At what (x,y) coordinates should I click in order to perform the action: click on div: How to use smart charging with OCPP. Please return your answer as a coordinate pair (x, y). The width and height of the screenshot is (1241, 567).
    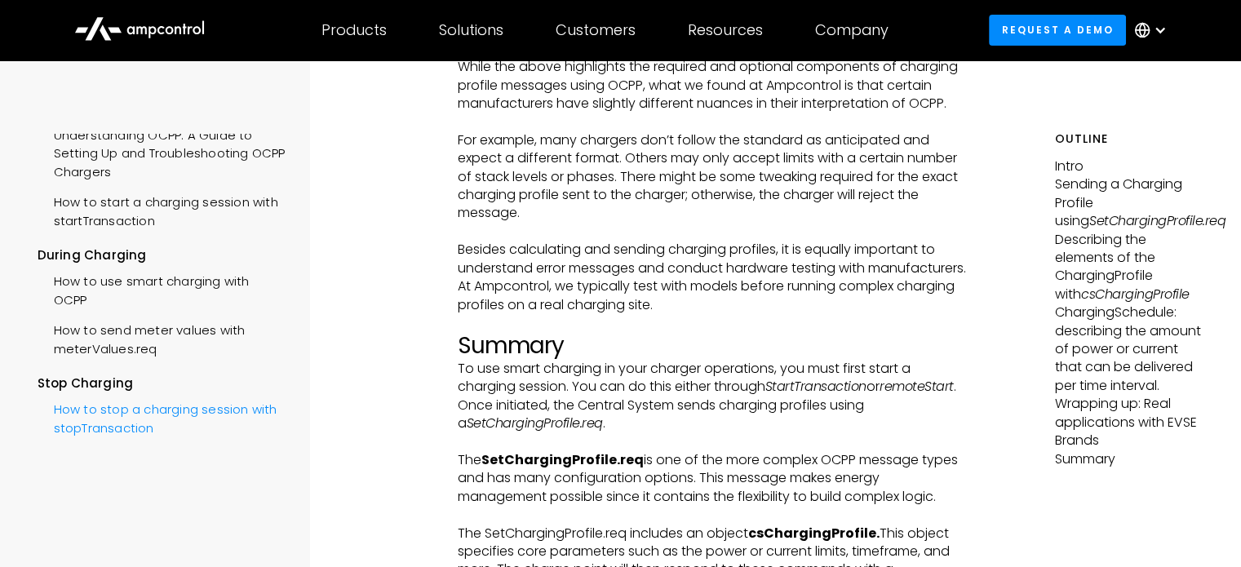
    Looking at the image, I should click on (161, 289).